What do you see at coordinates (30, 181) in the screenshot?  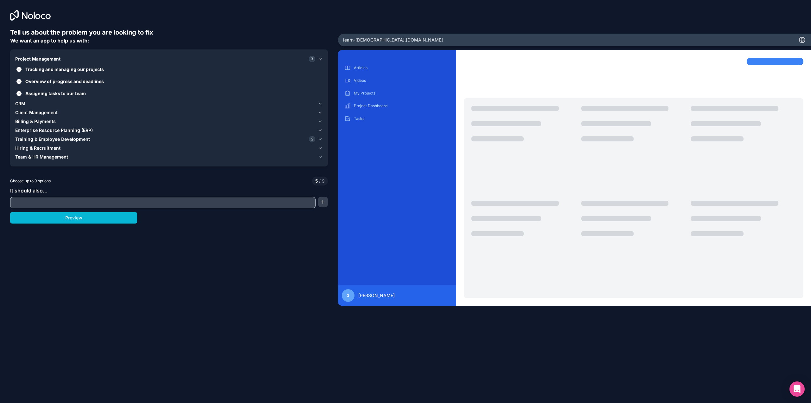 I see `span: Choose up to 9 options` at bounding box center [30, 181].